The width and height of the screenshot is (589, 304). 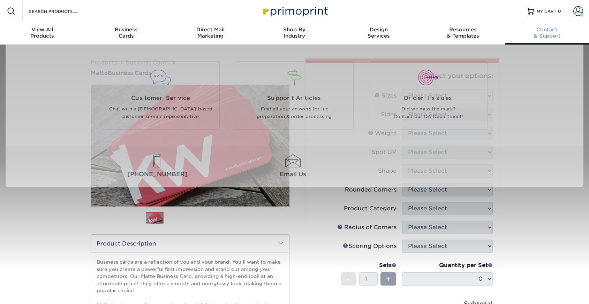 What do you see at coordinates (294, 33) in the screenshot?
I see `a: Shop ByIndustry` at bounding box center [294, 33].